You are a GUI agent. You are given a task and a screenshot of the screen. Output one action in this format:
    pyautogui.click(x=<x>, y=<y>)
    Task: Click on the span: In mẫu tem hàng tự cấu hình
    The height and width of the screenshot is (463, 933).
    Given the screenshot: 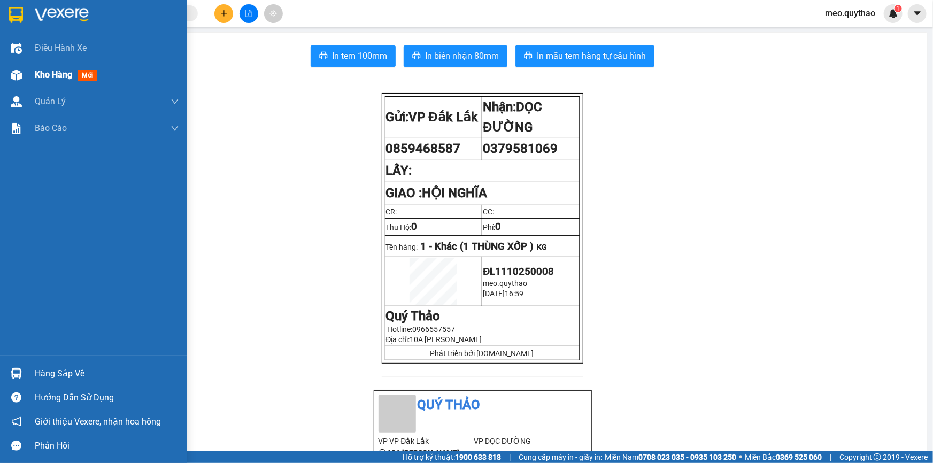 What is the action you would take?
    pyautogui.click(x=591, y=56)
    